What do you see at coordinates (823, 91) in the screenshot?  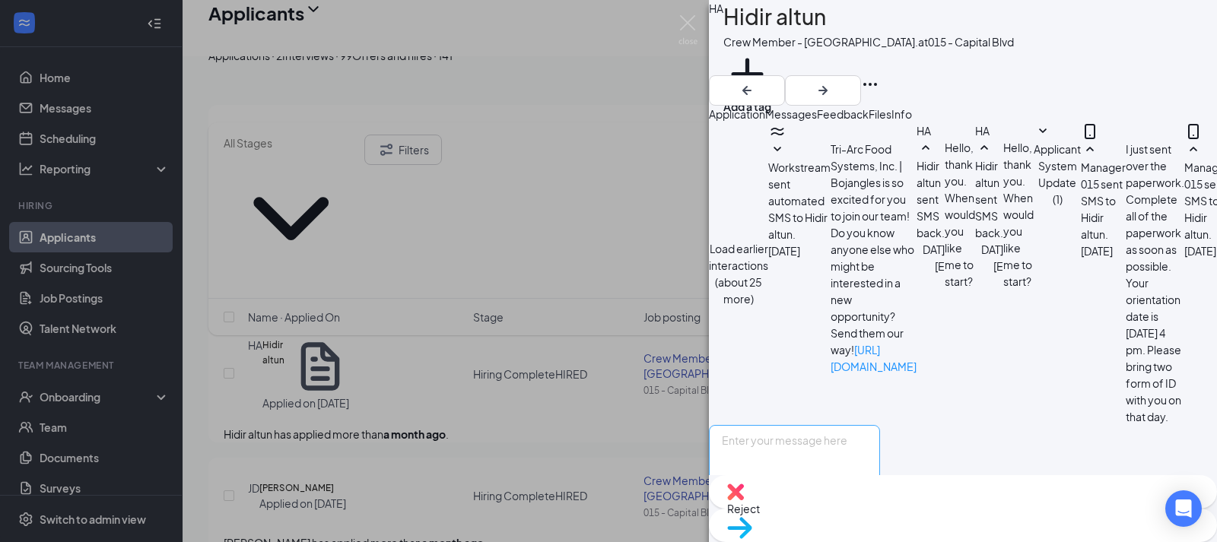 I see `button: ArrowRight` at bounding box center [823, 91].